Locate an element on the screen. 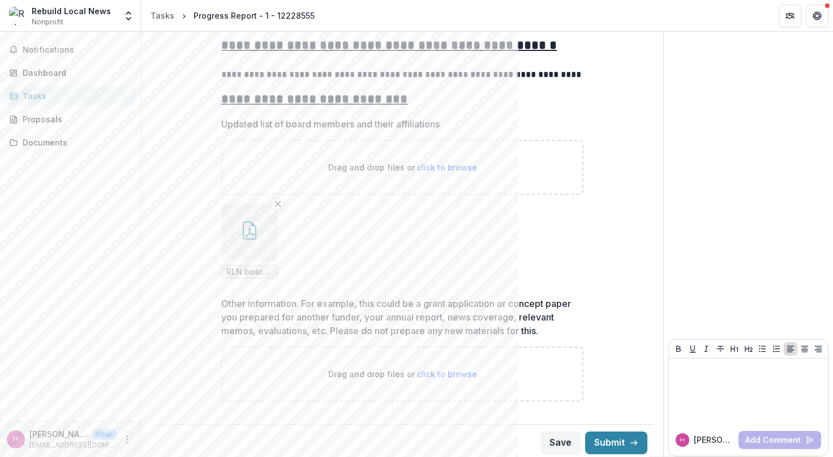 This screenshot has height=457, width=833. button: Bold is located at coordinates (679, 349).